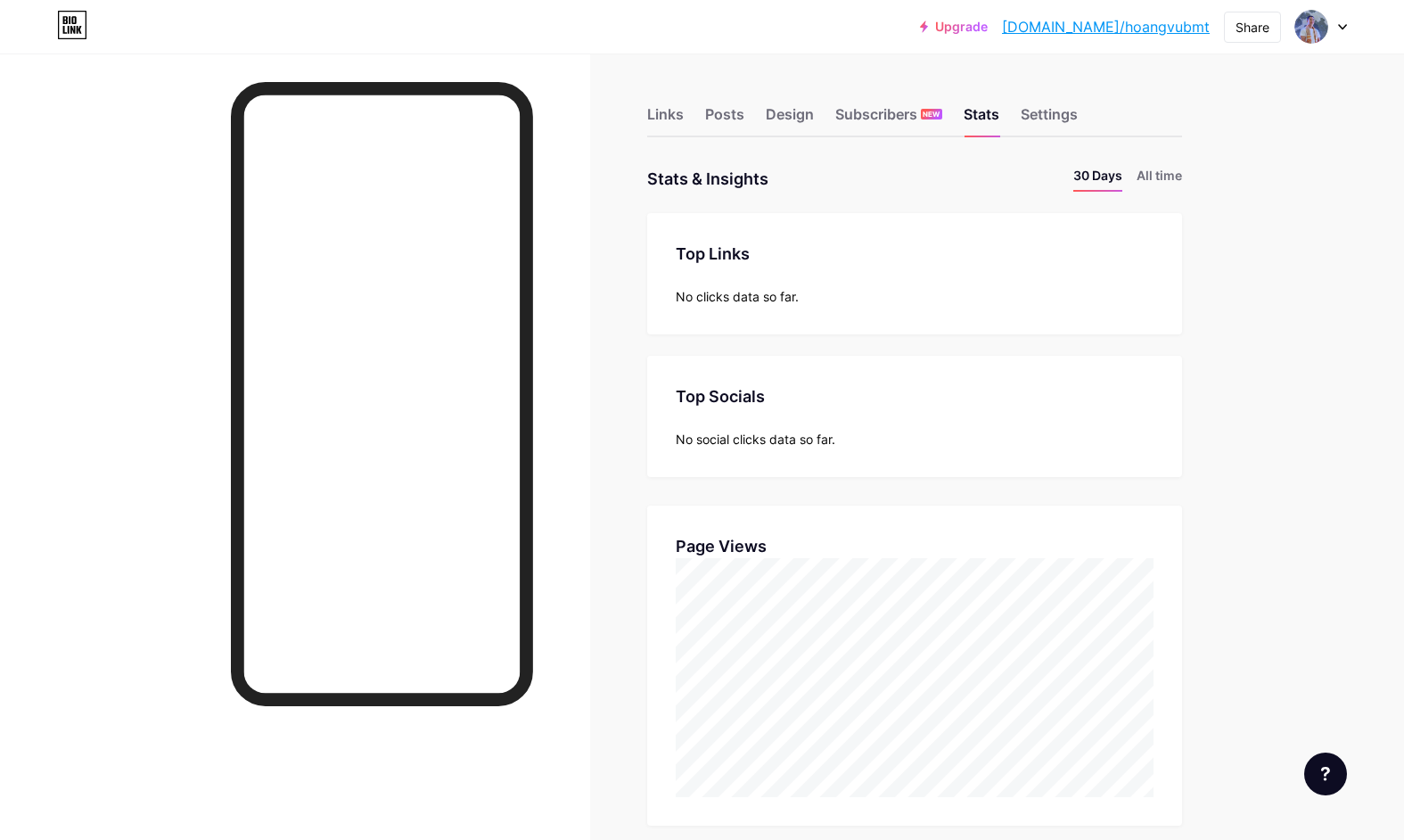 The height and width of the screenshot is (840, 1404). What do you see at coordinates (1049, 119) in the screenshot?
I see `div: Settings` at bounding box center [1049, 119].